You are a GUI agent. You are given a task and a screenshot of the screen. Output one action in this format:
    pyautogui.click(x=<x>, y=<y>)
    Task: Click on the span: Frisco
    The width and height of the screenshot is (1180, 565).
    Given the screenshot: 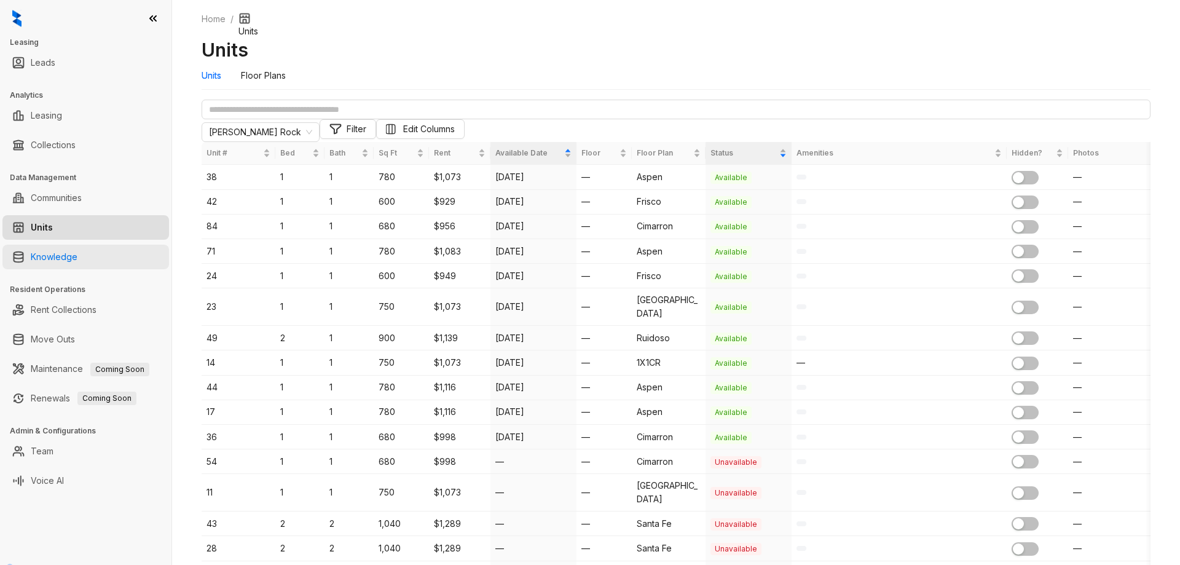 What is the action you would take?
    pyautogui.click(x=649, y=201)
    